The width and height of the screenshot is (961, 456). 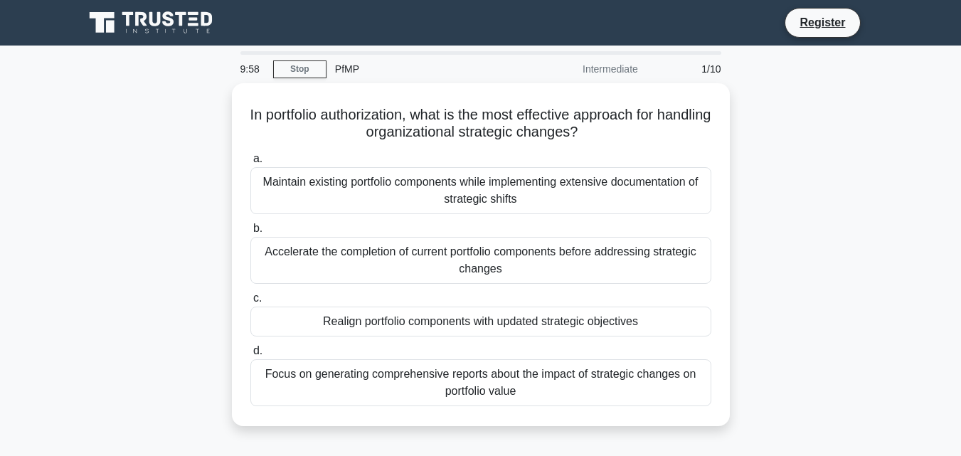 What do you see at coordinates (258, 228) in the screenshot?
I see `span: b.` at bounding box center [258, 228].